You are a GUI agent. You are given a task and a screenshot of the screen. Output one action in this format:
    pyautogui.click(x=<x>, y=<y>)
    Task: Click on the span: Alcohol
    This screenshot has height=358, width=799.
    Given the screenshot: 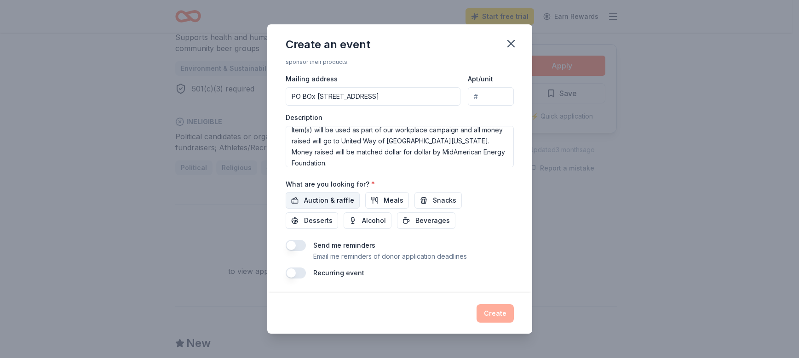 What is the action you would take?
    pyautogui.click(x=374, y=221)
    